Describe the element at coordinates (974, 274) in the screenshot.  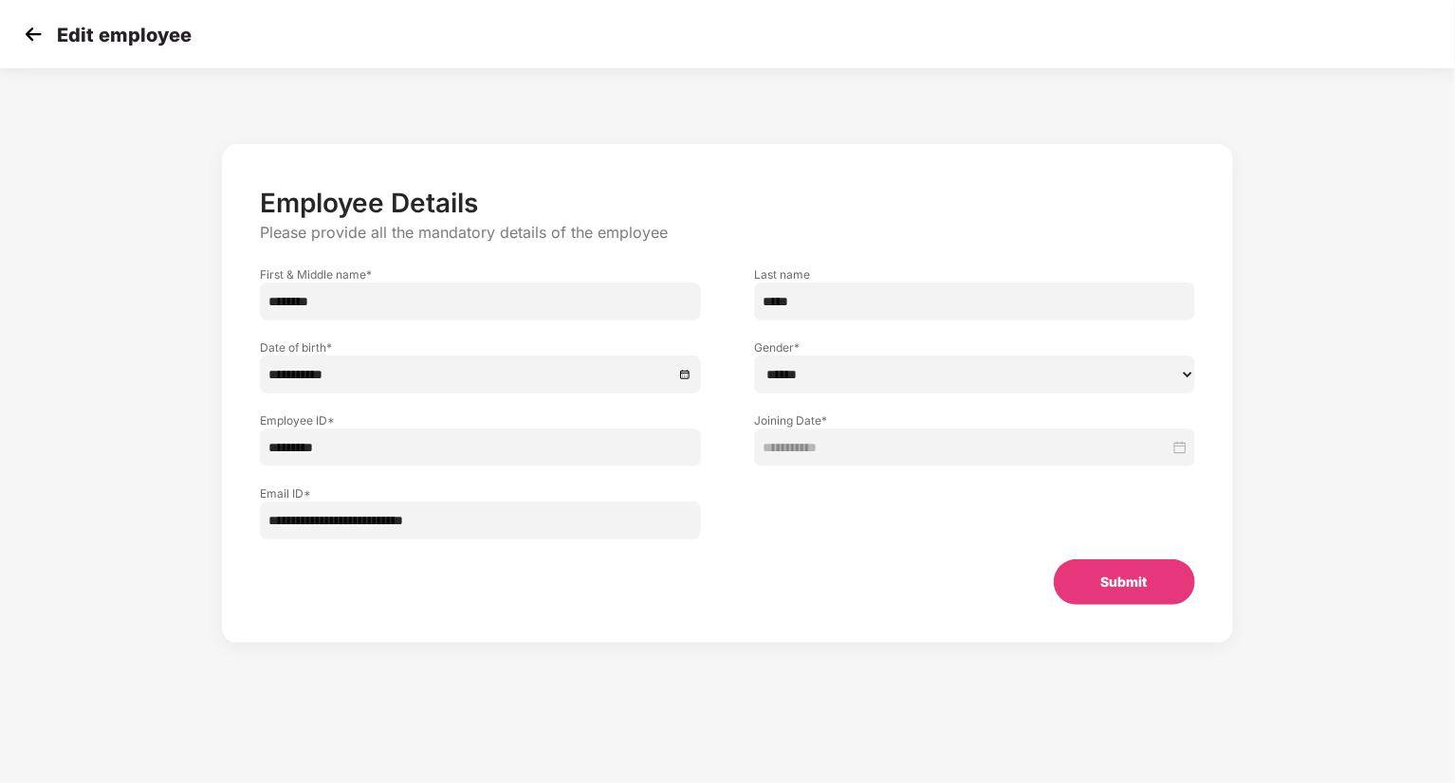
I see `label: Last name` at that location.